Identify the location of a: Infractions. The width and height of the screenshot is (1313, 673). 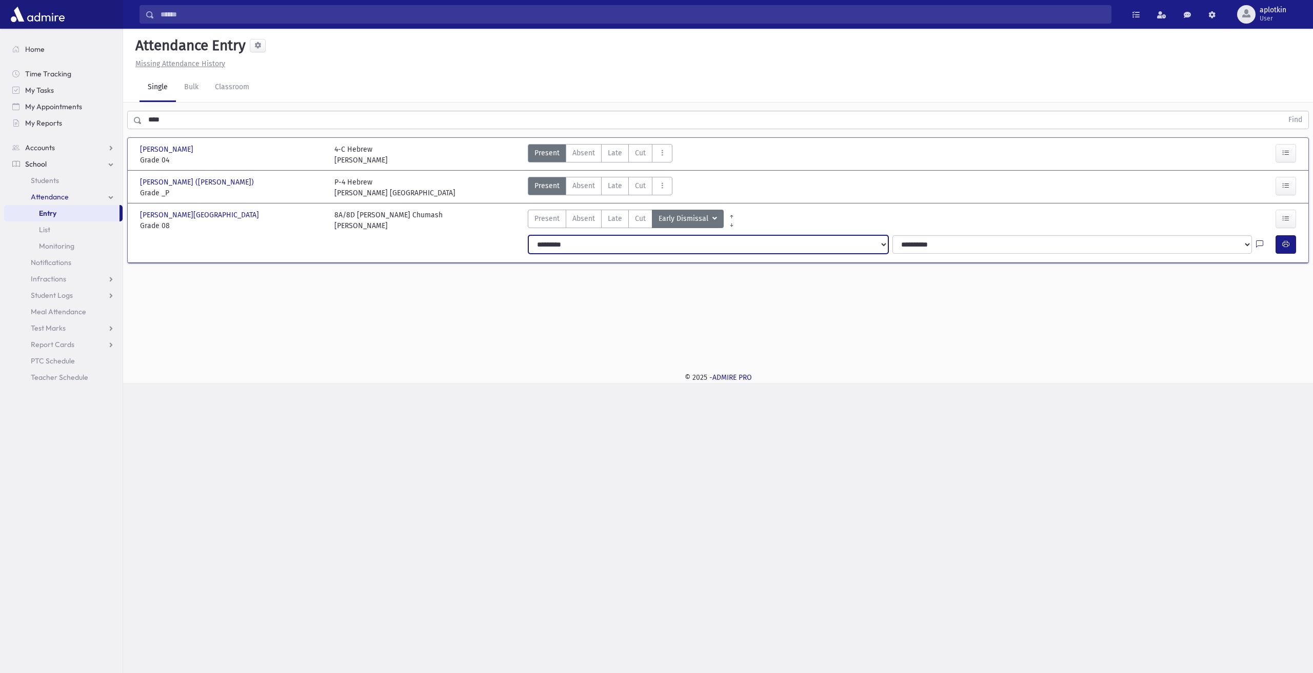
(63, 279).